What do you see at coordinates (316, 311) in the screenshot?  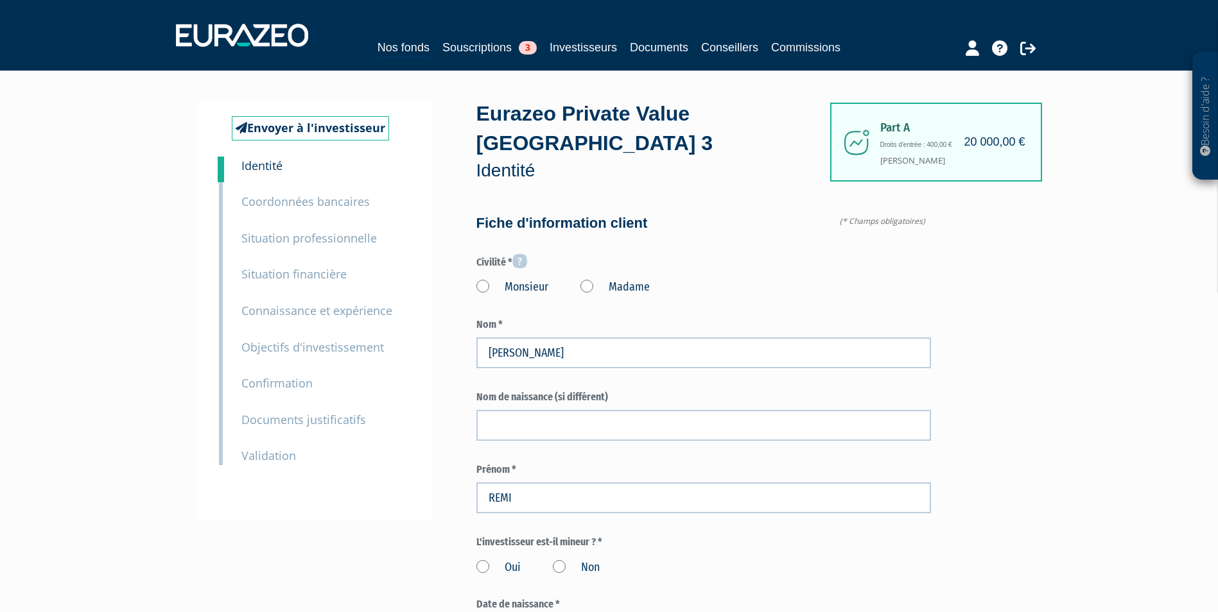 I see `small: Connaissance et expérience` at bounding box center [316, 311].